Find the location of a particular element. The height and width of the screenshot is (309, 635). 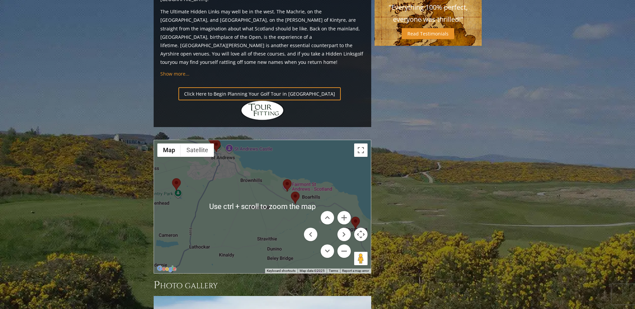

a: Report a map error is located at coordinates (355, 271).